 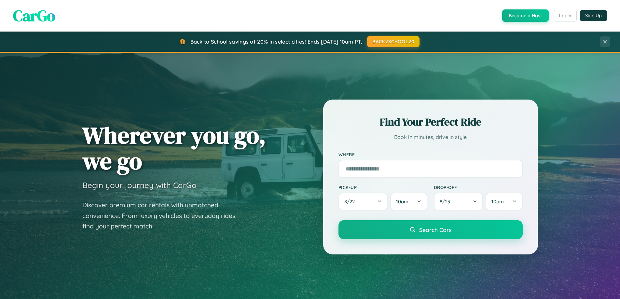 What do you see at coordinates (458, 201) in the screenshot?
I see `button: 8/23` at bounding box center [458, 201].